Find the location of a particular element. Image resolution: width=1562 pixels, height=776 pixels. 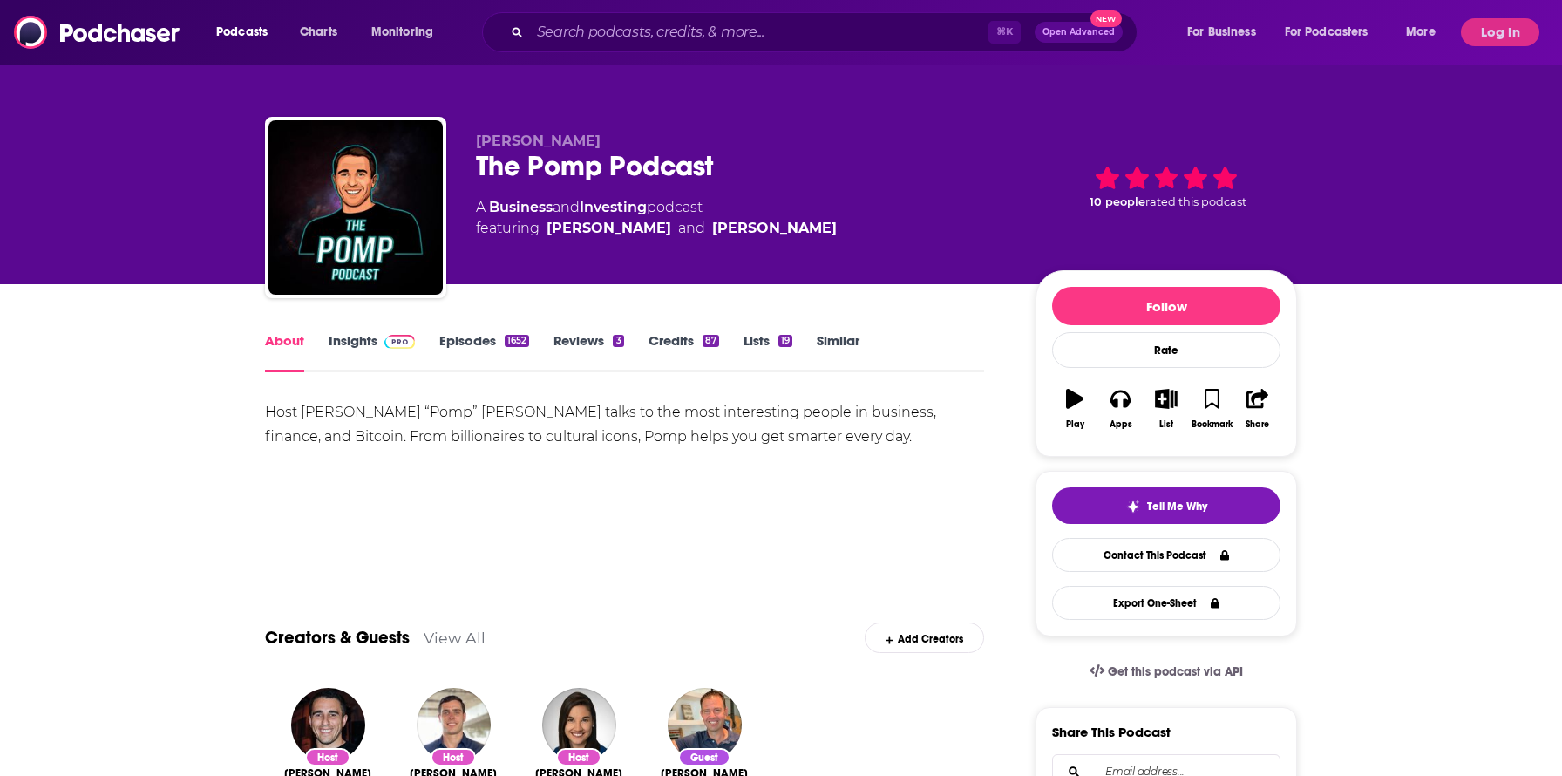

span: Open Advanced is located at coordinates (1078, 32).